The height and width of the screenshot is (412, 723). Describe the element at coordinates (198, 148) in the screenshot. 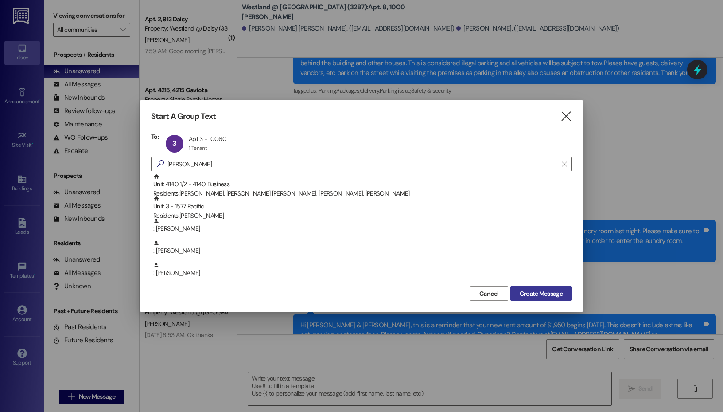

I see `div: 1 Tenant` at that location.